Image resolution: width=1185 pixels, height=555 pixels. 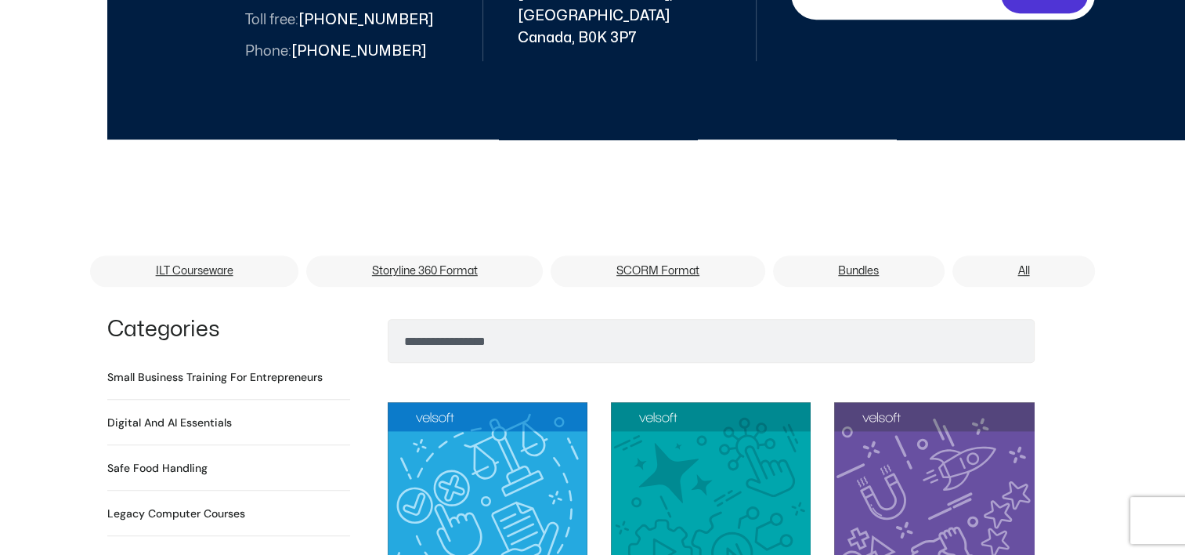 I want to click on h2: Digital and AI Essentials, so click(x=169, y=422).